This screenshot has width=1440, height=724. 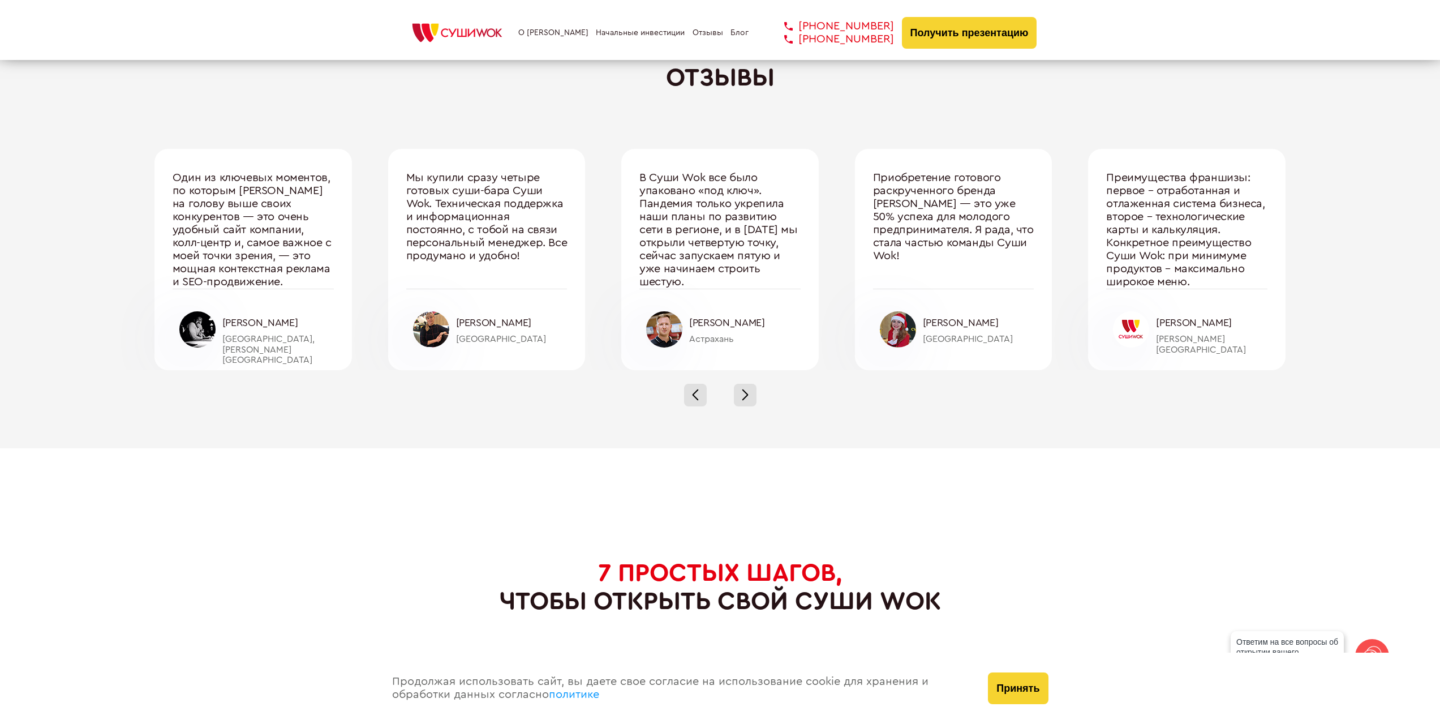 What do you see at coordinates (1018, 688) in the screenshot?
I see `button: Принять` at bounding box center [1018, 688].